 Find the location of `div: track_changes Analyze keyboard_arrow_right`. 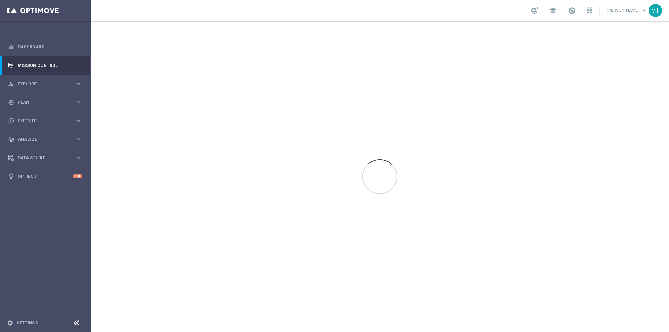

div: track_changes Analyze keyboard_arrow_right is located at coordinates (45, 139).